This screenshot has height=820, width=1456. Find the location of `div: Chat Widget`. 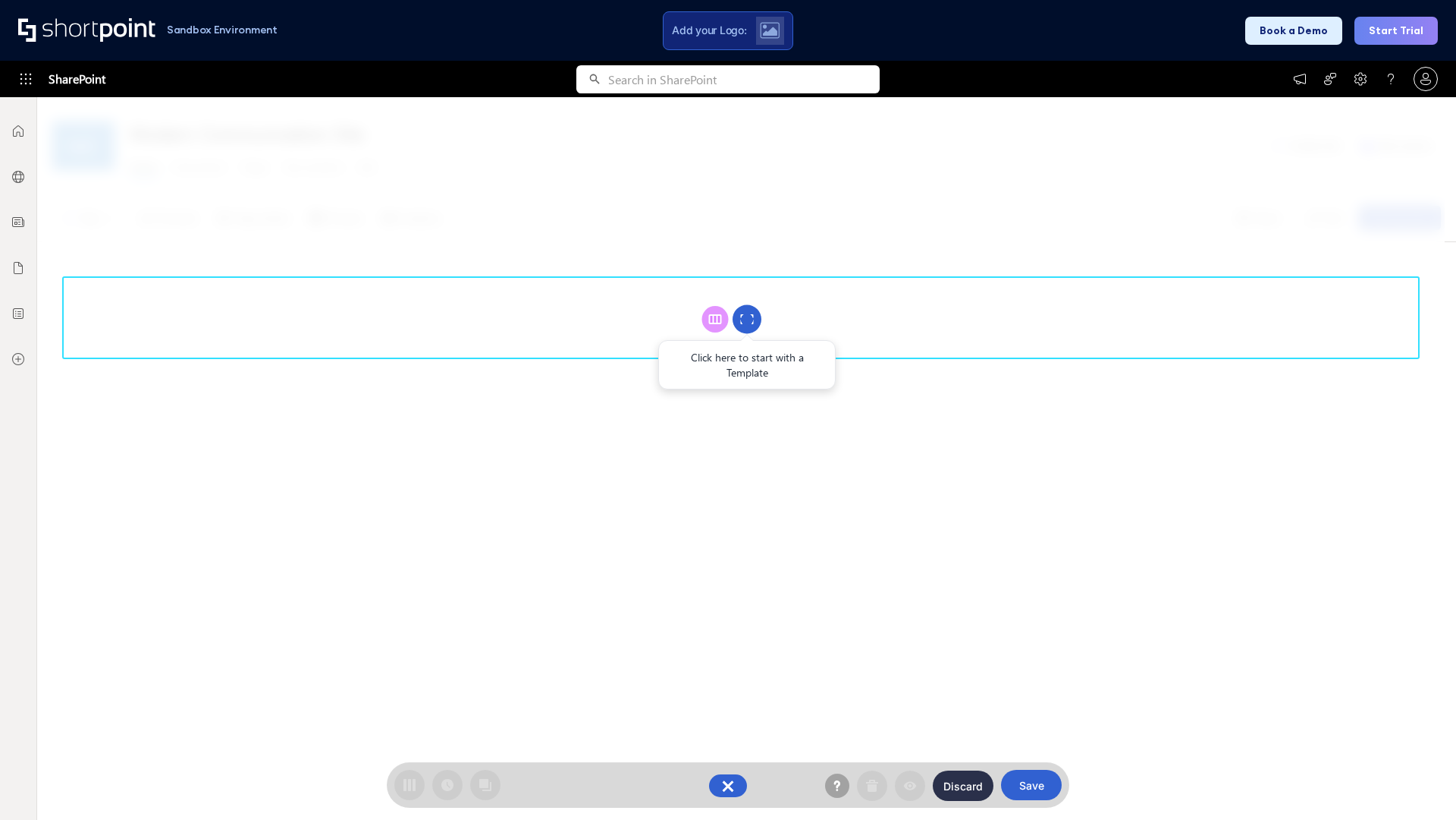

div: Chat Widget is located at coordinates (1320, 731).